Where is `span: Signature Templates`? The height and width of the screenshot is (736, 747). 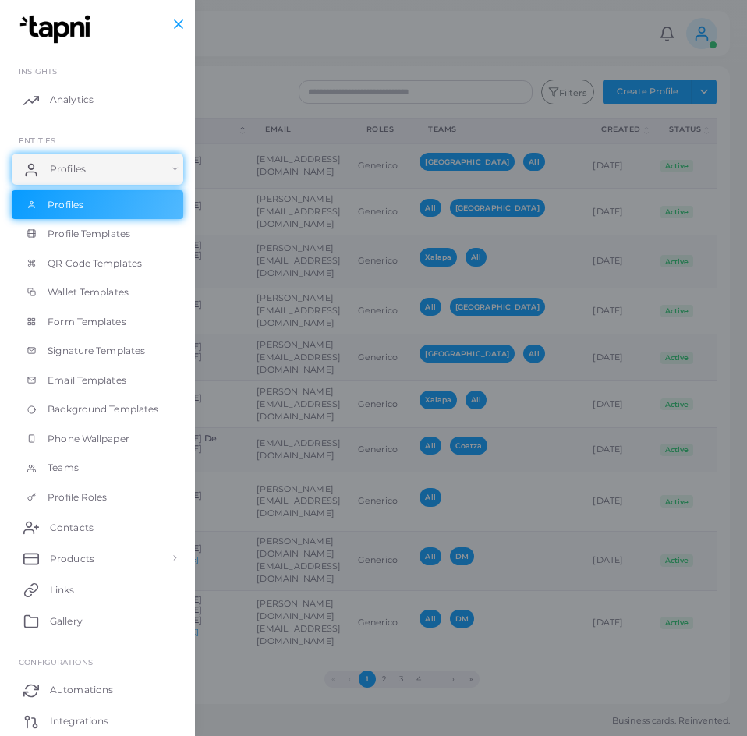 span: Signature Templates is located at coordinates (96, 351).